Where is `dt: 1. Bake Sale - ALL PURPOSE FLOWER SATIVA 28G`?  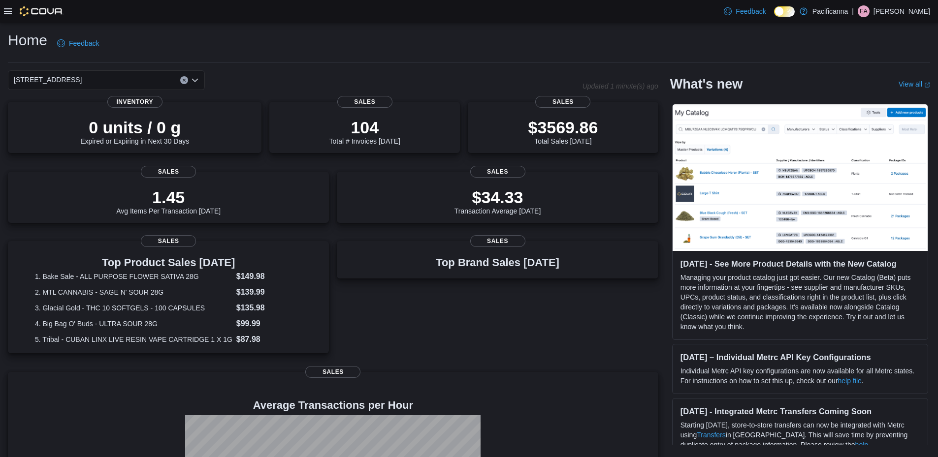 dt: 1. Bake Sale - ALL PURPOSE FLOWER SATIVA 28G is located at coordinates (133, 277).